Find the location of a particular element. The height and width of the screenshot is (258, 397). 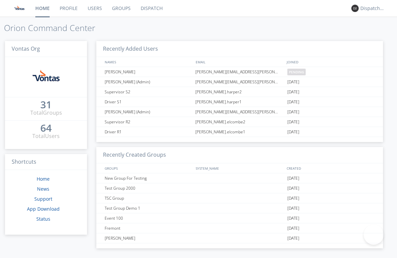

a: 64 is located at coordinates (46, 128).